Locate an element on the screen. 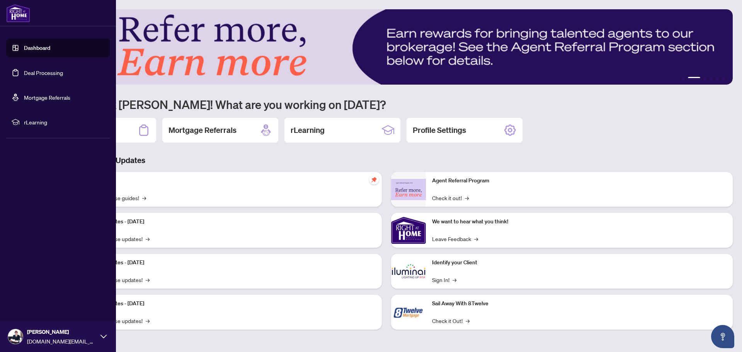 This screenshot has height=352, width=742. img: Identify your Client is located at coordinates (408, 271).